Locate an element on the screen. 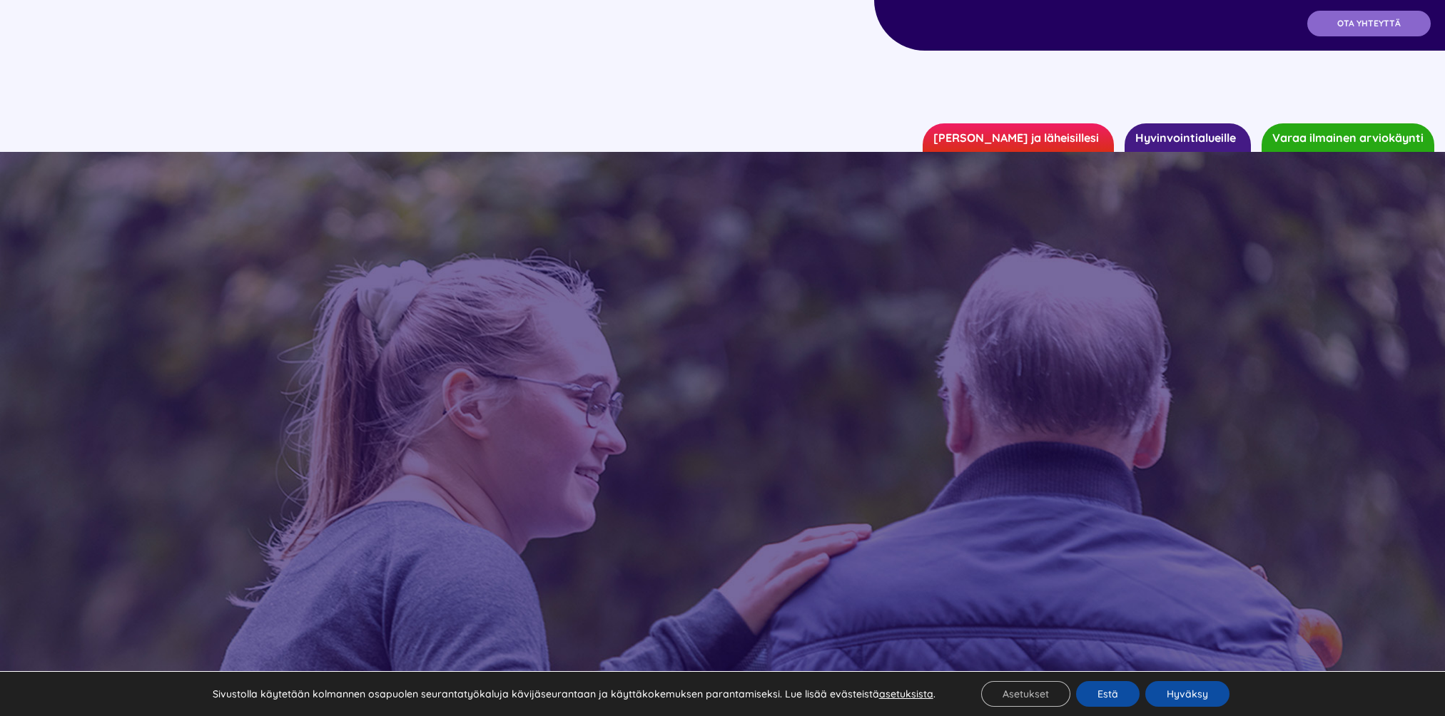 The width and height of the screenshot is (1445, 716). button: Estä is located at coordinates (1108, 694).